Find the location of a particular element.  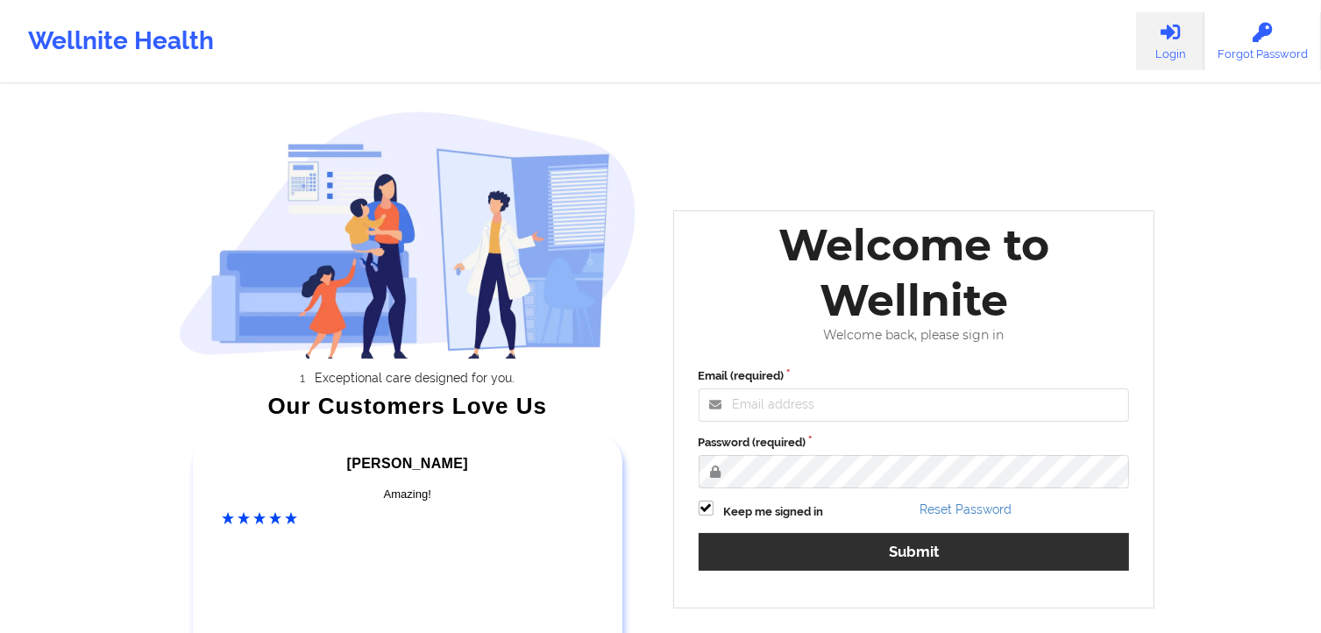

div: Welcome to Wellnite is located at coordinates (914, 273).